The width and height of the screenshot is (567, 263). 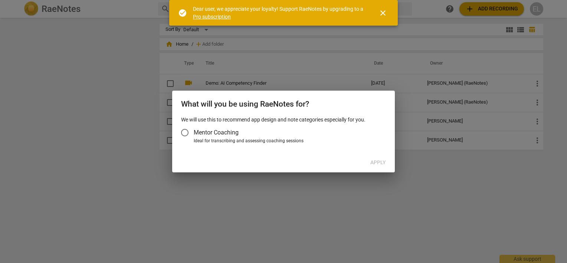 I want to click on div: Dear user, we appreciate your loyalty! Support RaeNotes by upgrading to a, so click(x=279, y=13).